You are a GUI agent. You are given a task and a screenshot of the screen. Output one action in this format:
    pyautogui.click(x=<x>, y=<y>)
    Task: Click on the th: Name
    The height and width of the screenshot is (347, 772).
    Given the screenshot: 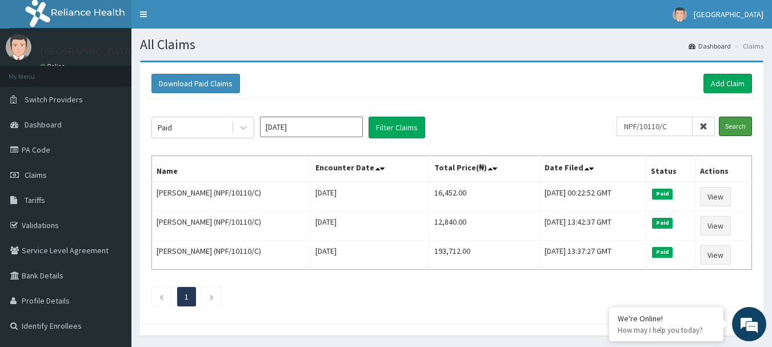 What is the action you would take?
    pyautogui.click(x=231, y=169)
    